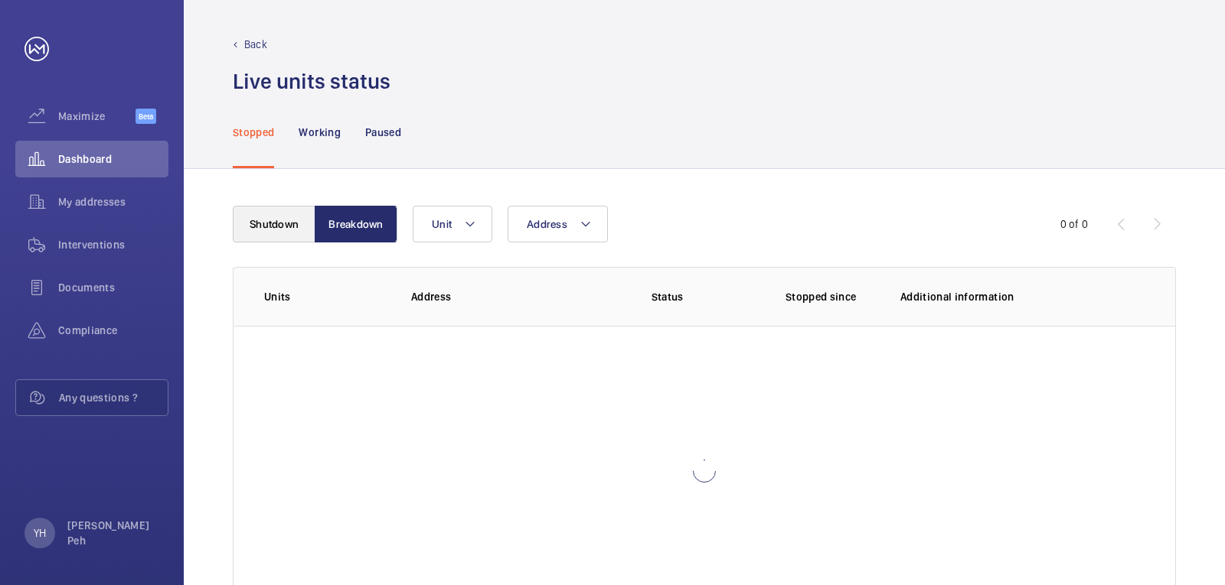  What do you see at coordinates (96, 116) in the screenshot?
I see `span: Maximize` at bounding box center [96, 116].